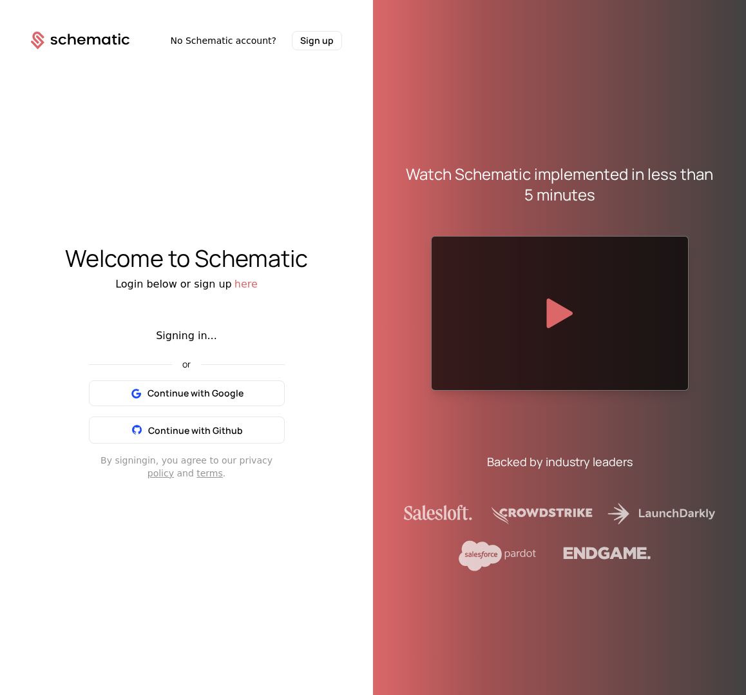 This screenshot has height=695, width=746. I want to click on div: Backed by industry leaders, so click(560, 461).